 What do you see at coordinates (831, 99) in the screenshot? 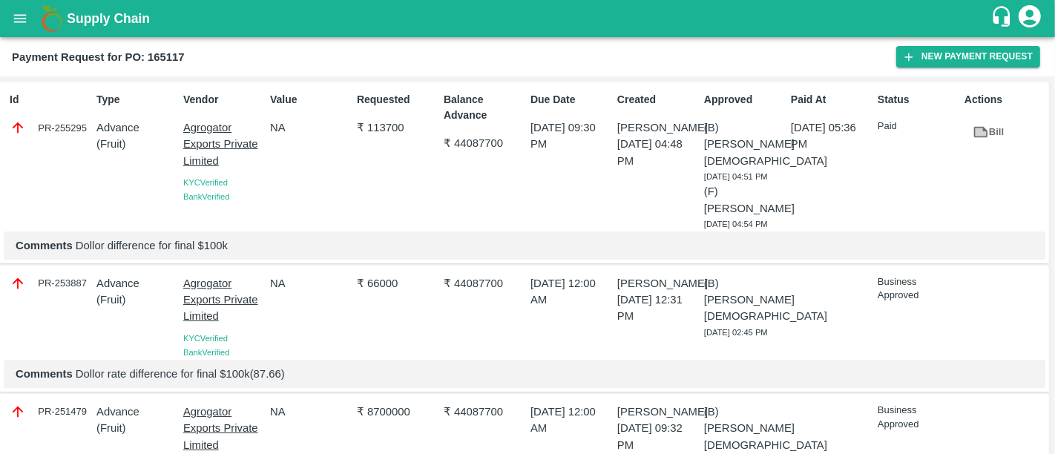
I see `p: Paid At` at bounding box center [831, 99].